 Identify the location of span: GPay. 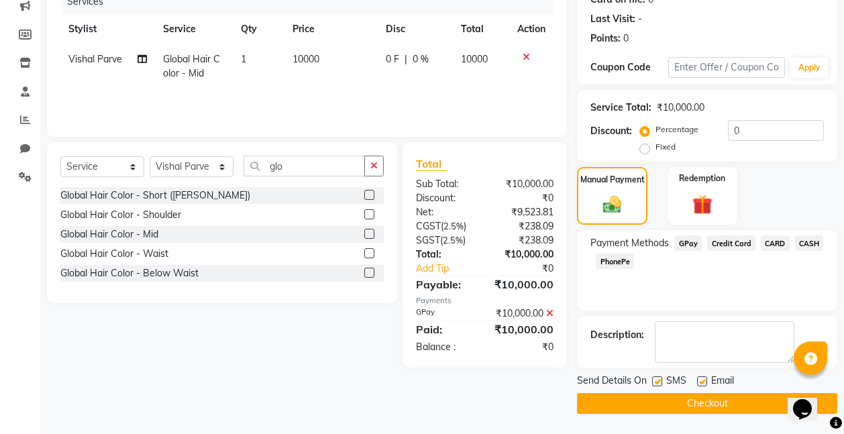
(688, 243).